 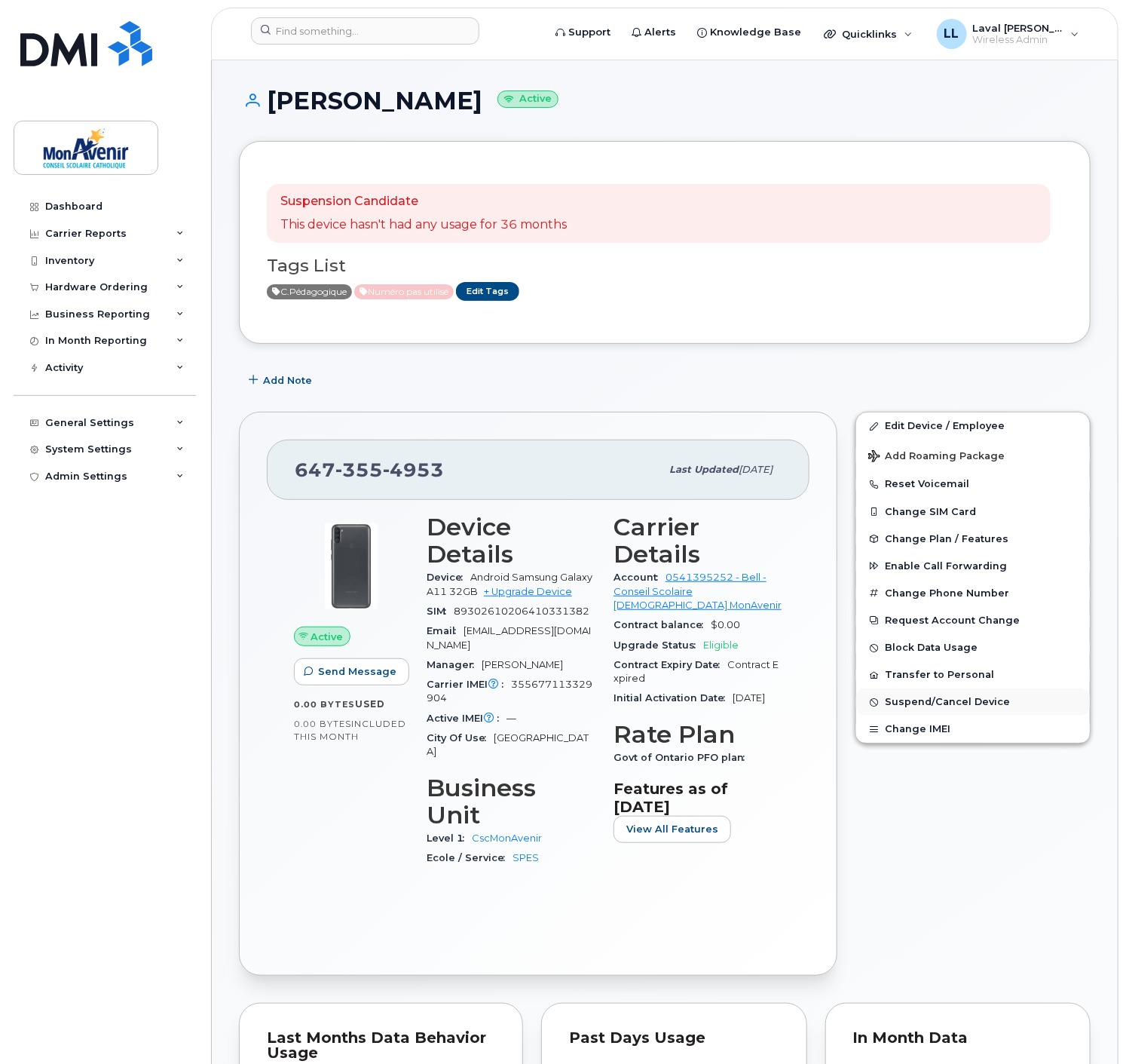 What do you see at coordinates (381, 1045) in the screenshot?
I see `div: Last Months Data Behavior Usage` at bounding box center [381, 1045].